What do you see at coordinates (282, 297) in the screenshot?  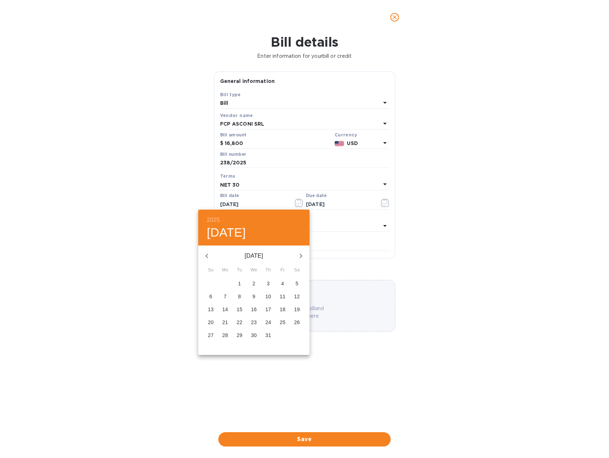 I see `button: 11` at bounding box center [282, 297].